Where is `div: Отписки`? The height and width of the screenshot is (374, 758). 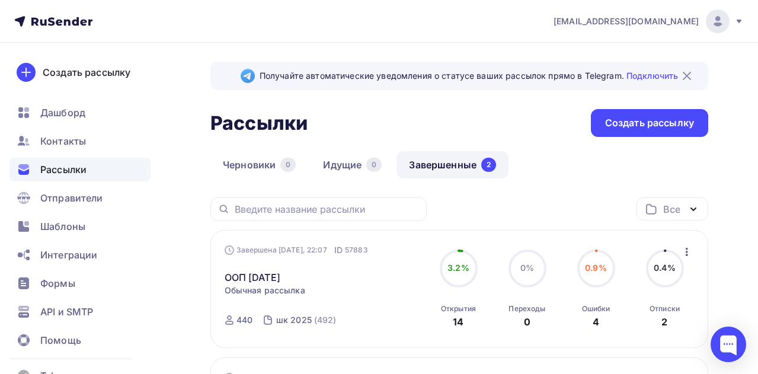
div: Отписки is located at coordinates (664, 309).